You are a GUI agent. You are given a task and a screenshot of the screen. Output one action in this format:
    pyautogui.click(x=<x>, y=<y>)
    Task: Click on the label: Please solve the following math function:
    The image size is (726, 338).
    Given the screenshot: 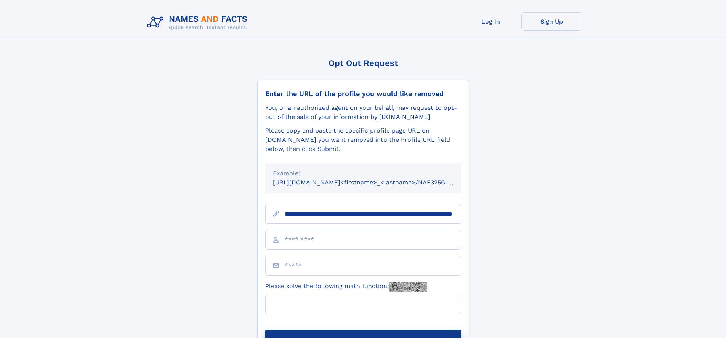 What is the action you would take?
    pyautogui.click(x=346, y=287)
    